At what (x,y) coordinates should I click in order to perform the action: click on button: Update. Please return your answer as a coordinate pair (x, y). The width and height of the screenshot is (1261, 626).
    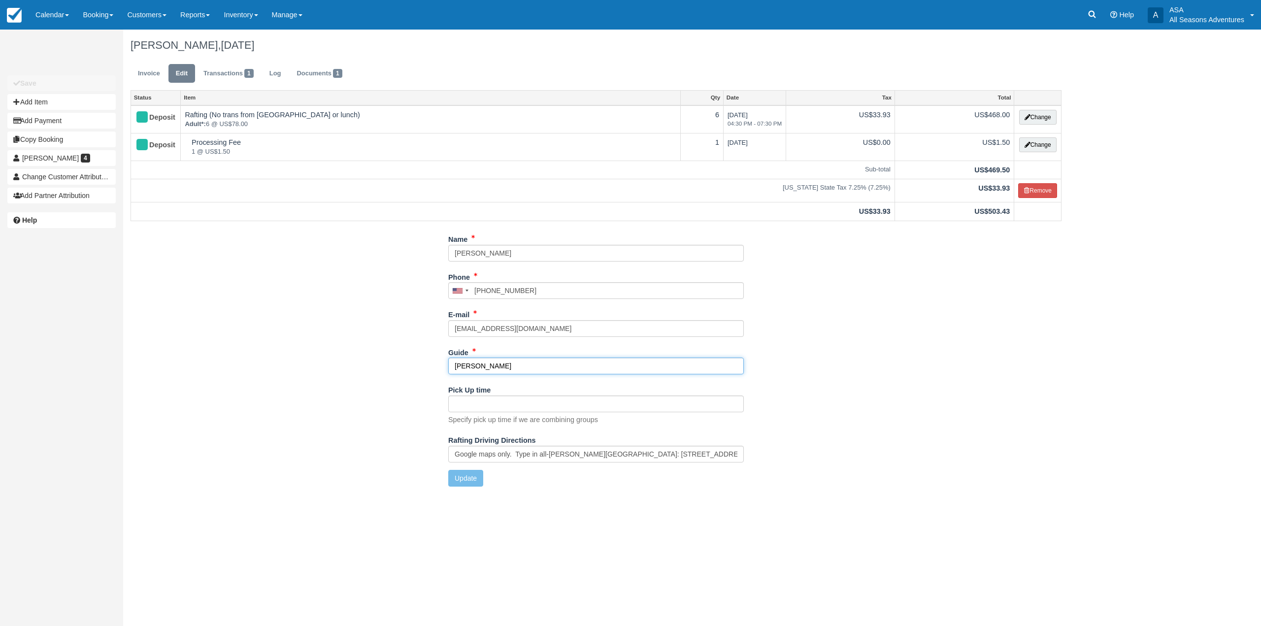
    Looking at the image, I should click on (465, 478).